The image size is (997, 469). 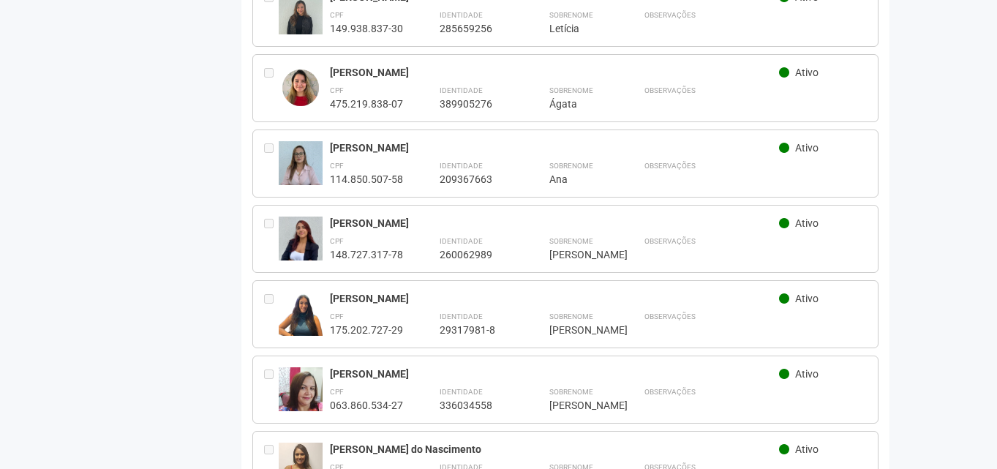 I want to click on font: 114.850.507-58, so click(x=366, y=179).